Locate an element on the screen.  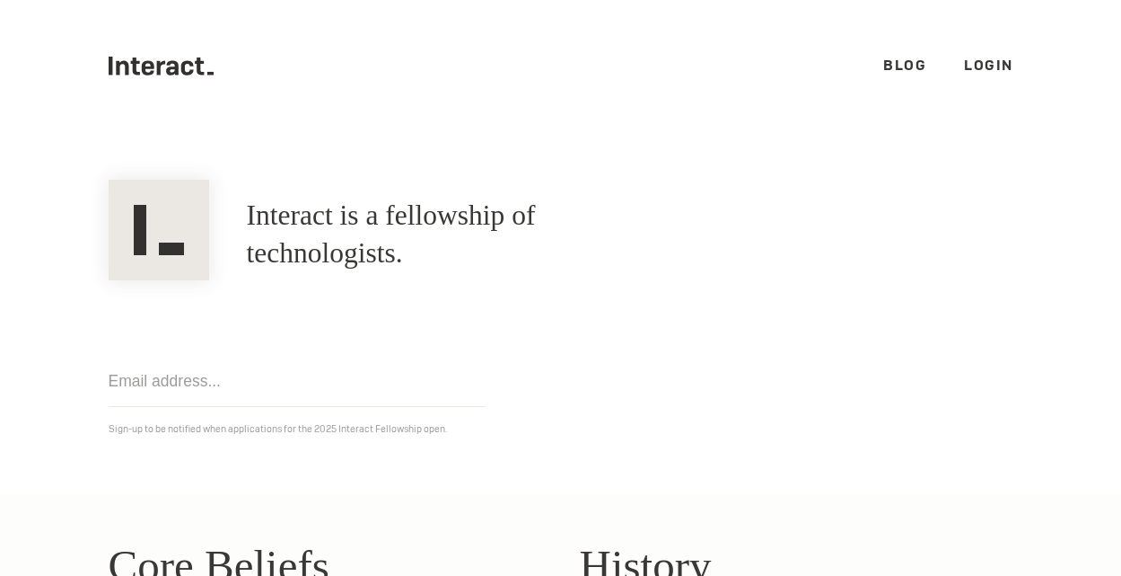
p: Sign-up to be notified when applications for the 2025 Interact Fellowship open. is located at coordinates (561, 428).